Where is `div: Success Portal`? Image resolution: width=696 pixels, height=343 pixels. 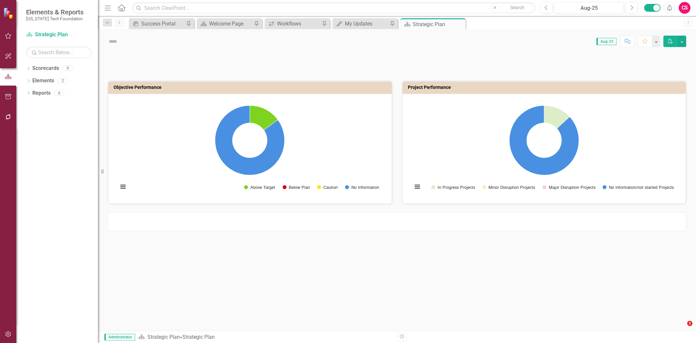 div: Success Portal is located at coordinates (163, 23).